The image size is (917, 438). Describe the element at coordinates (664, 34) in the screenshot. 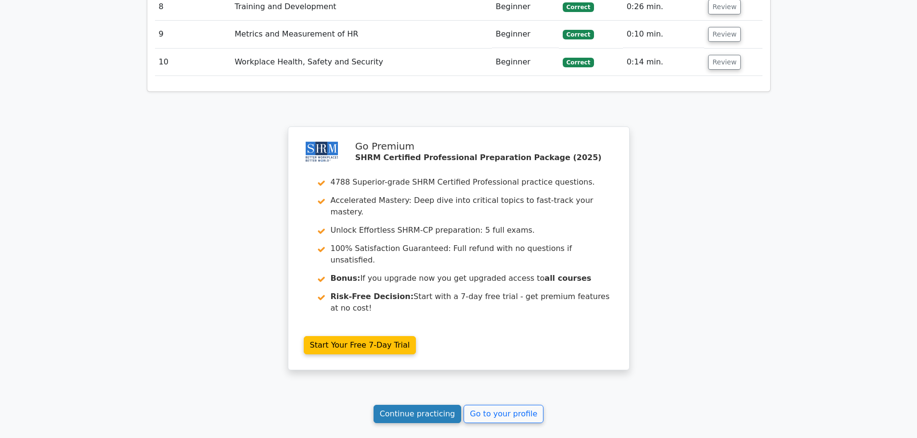

I see `td: 0:10 min.` at that location.